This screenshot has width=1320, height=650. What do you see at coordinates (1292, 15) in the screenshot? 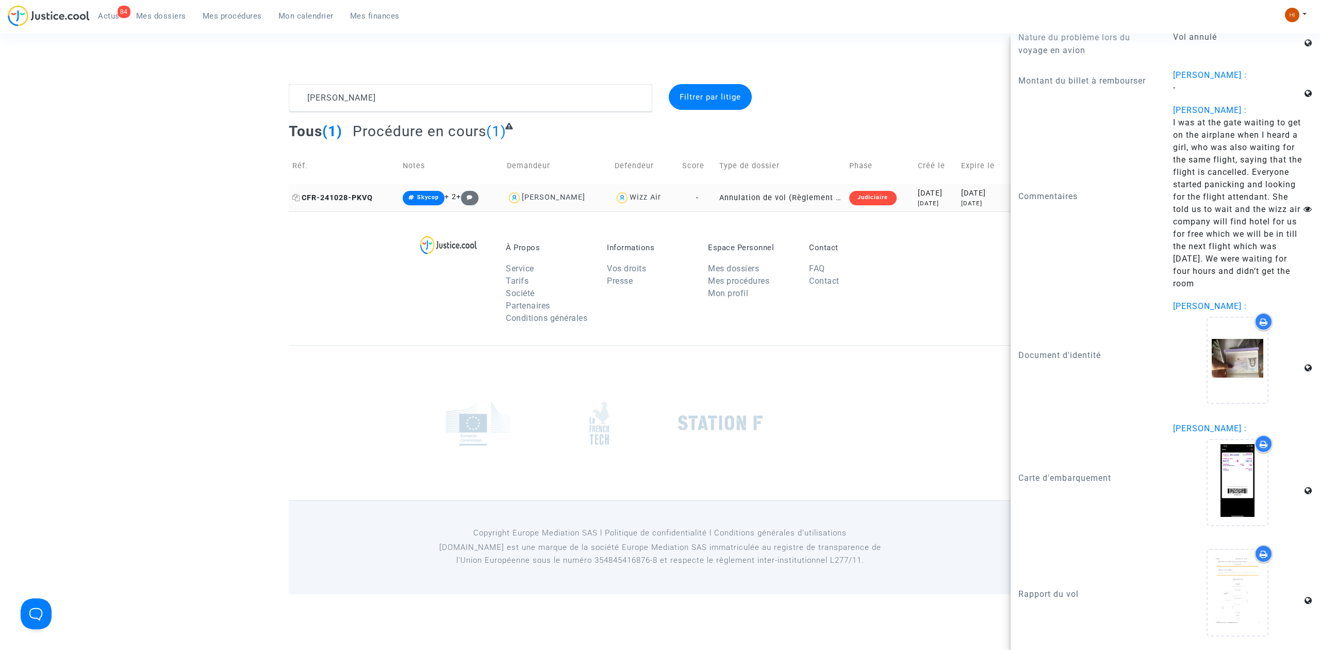
I see `img: fc99b196863ffcca57bb8fe2645aafd9` at bounding box center [1292, 15].